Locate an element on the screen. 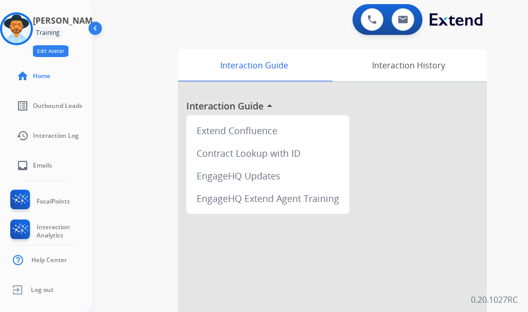  span: FocalPoints is located at coordinates (53, 202).